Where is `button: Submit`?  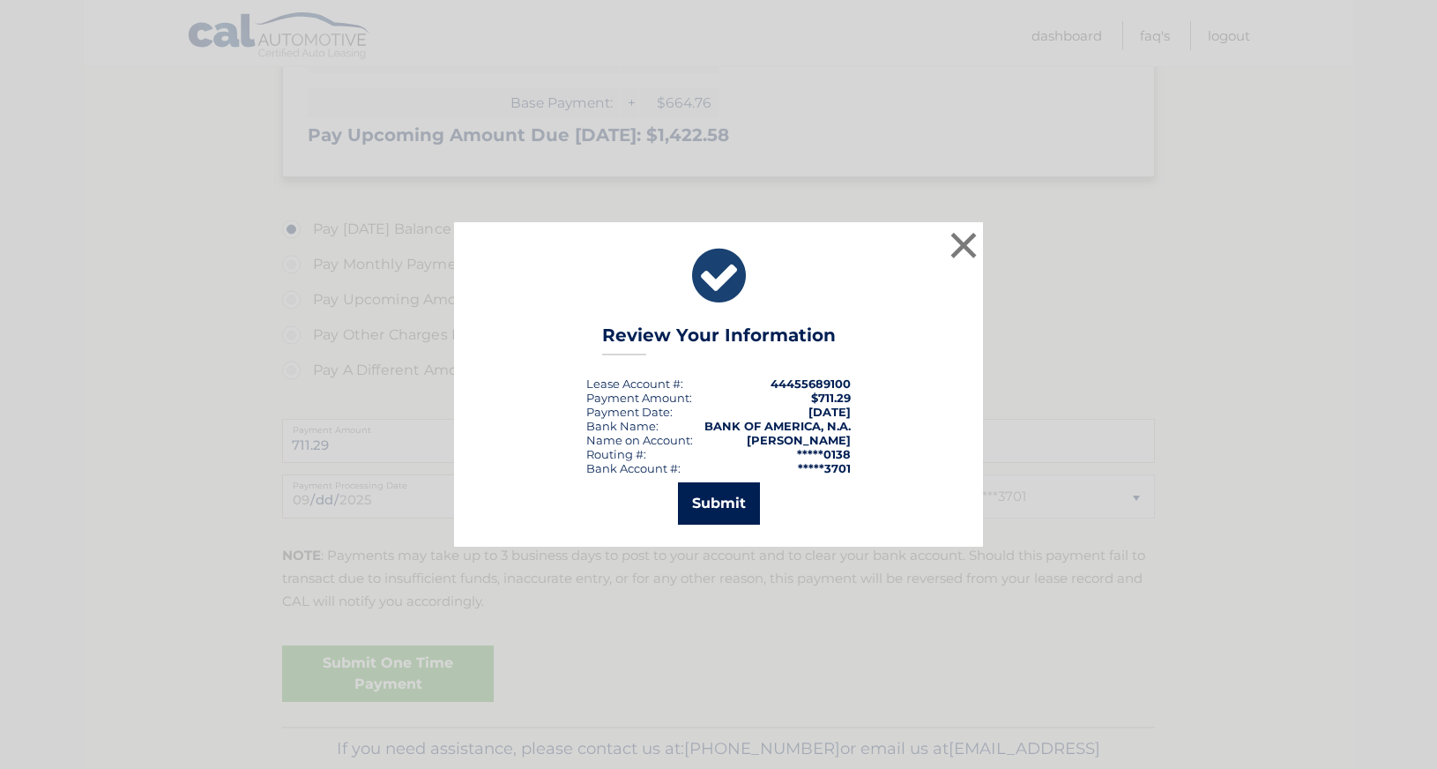 button: Submit is located at coordinates (718, 503).